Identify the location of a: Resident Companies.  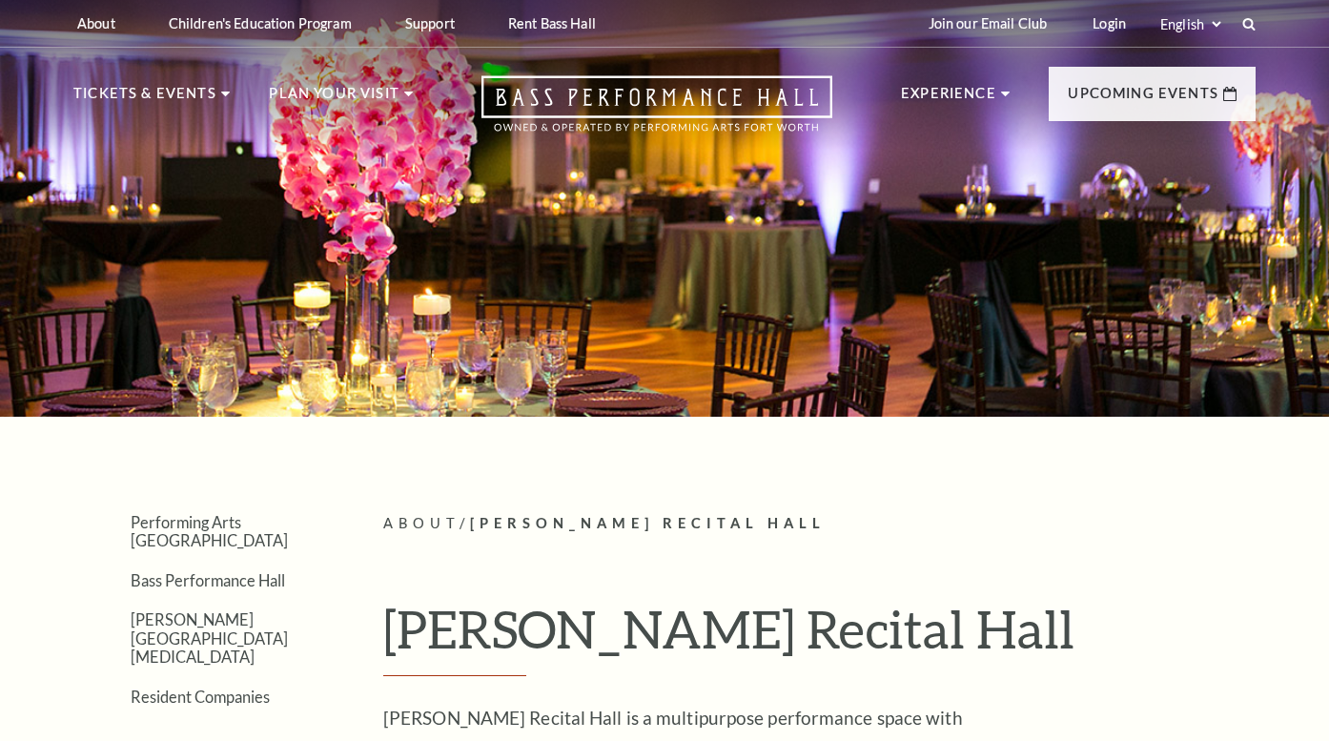
(200, 696).